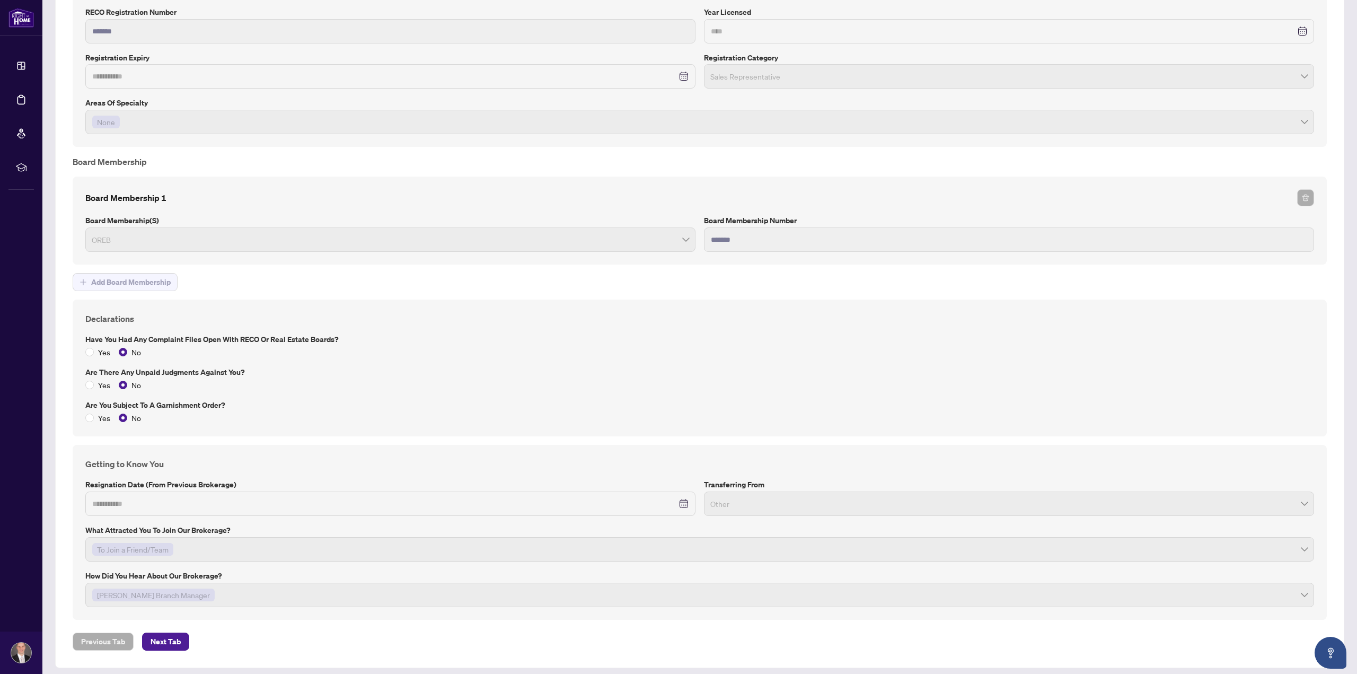 Image resolution: width=1357 pixels, height=674 pixels. I want to click on span: Other, so click(1009, 504).